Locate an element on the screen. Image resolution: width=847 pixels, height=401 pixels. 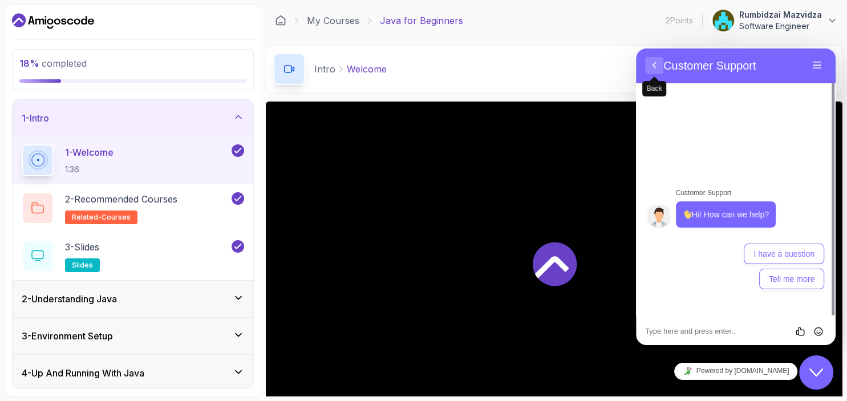
h3: 4 - Up And Running With Java is located at coordinates (83, 373).